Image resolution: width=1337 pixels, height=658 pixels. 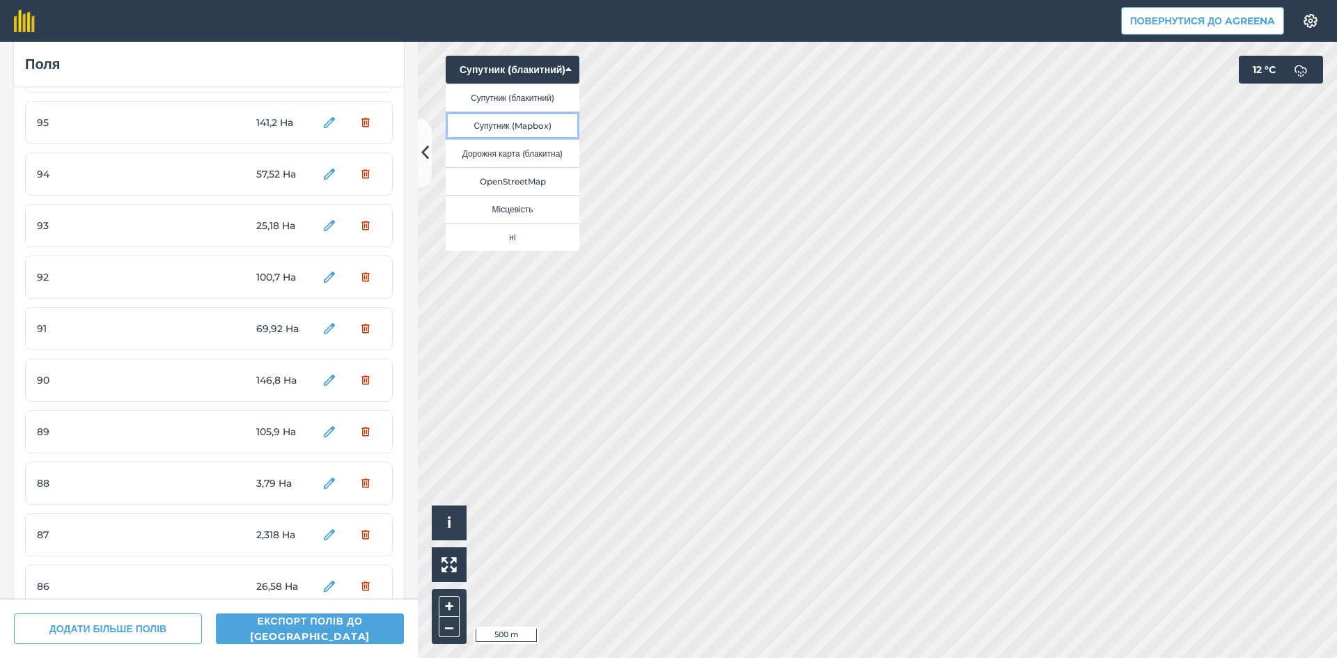 I want to click on button: i, so click(x=449, y=523).